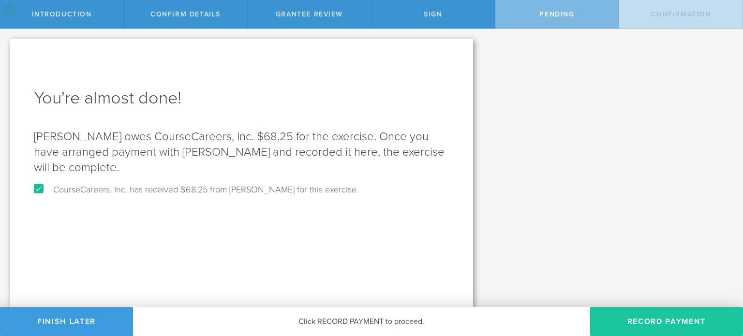 This screenshot has width=743, height=336. What do you see at coordinates (433, 14) in the screenshot?
I see `span: Sign` at bounding box center [433, 14].